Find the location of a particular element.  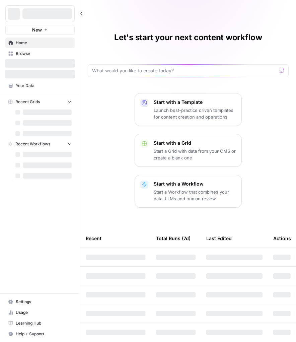

p: Start with a Workflow is located at coordinates (195, 184).